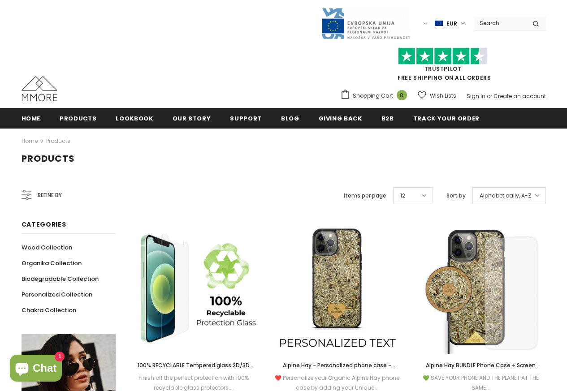 Image resolution: width=567 pixels, height=391 pixels. Describe the element at coordinates (52, 263) in the screenshot. I see `a: Organika Collection` at that location.